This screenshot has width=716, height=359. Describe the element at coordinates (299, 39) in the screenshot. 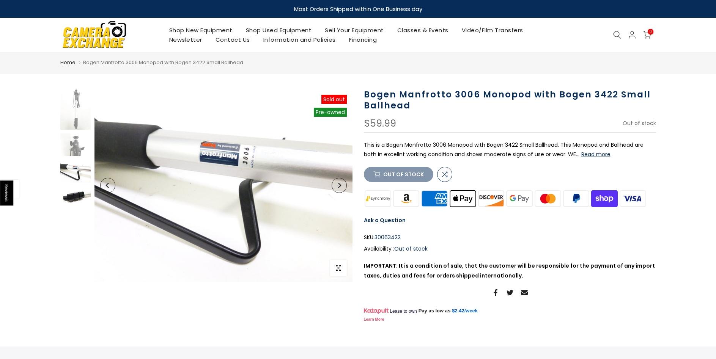

I see `a: Information and Policies` at that location.